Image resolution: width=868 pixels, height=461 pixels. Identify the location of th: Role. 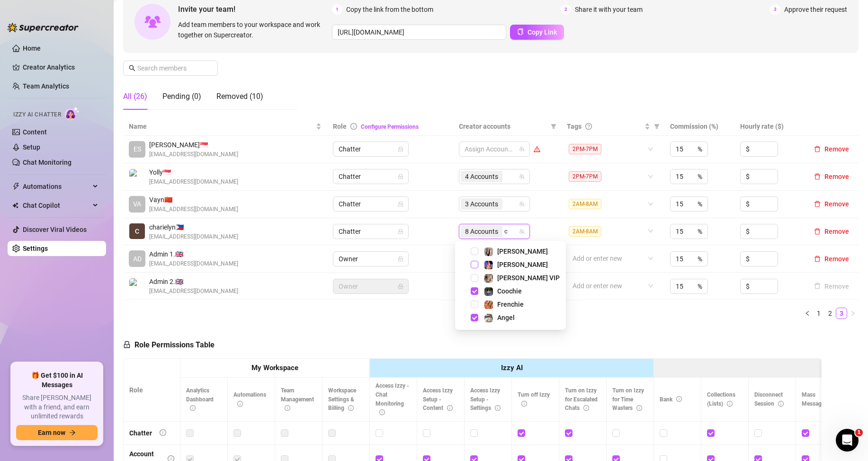
(152, 390).